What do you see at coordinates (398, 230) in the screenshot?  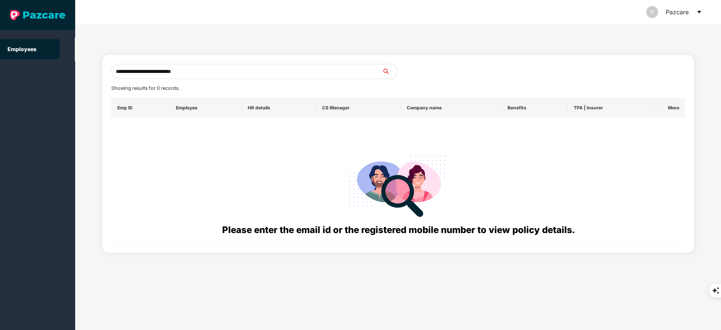 I see `span: Please enter the email id or the registered mobile number to view policy details.` at bounding box center [398, 230].